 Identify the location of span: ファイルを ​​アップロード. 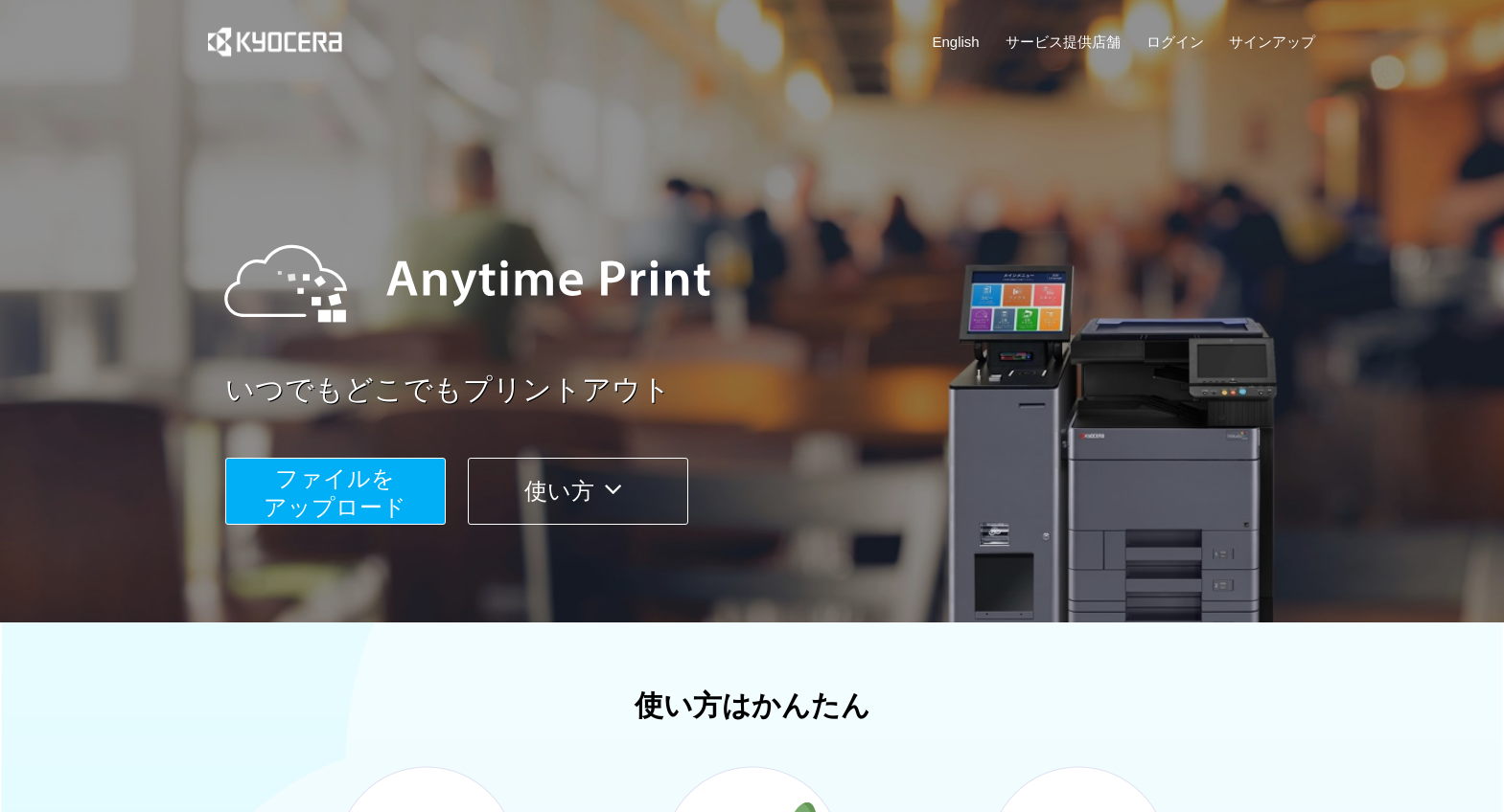
(335, 493).